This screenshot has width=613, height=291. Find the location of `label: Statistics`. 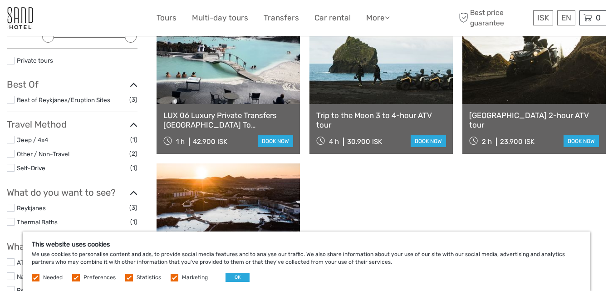

label: Statistics is located at coordinates (149, 277).